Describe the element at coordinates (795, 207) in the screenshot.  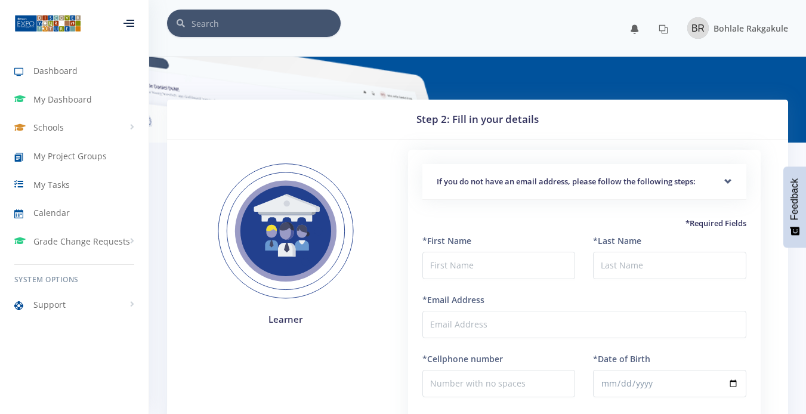
I see `button: Feedback - Show survey` at that location.